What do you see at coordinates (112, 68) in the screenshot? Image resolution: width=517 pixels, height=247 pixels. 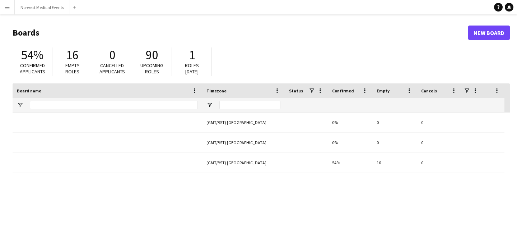 I see `span: Cancelled applicants` at bounding box center [112, 68].